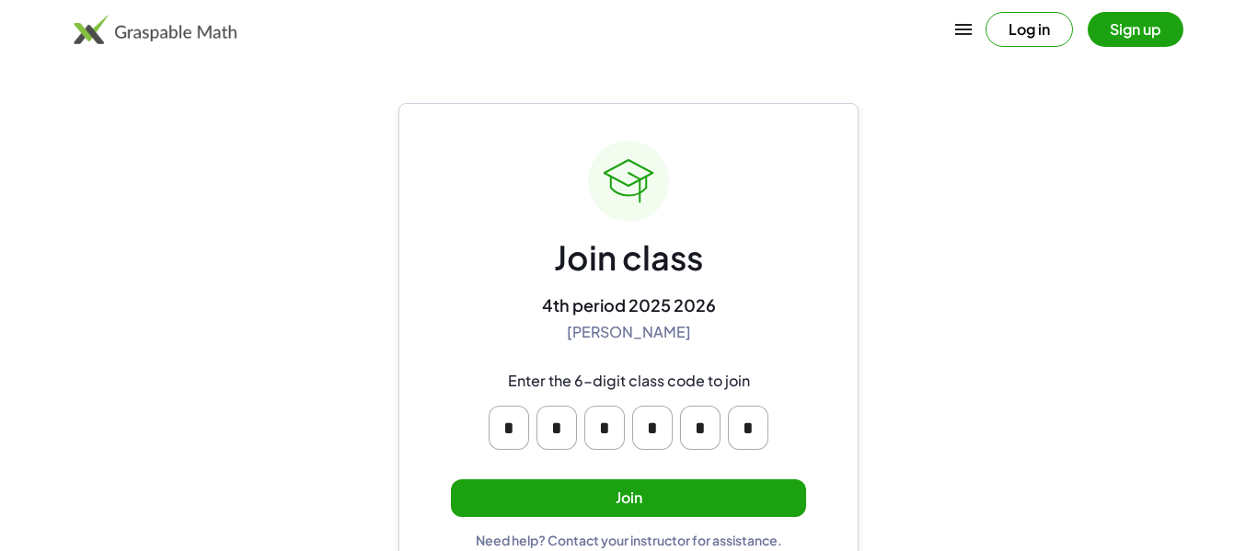 The image size is (1257, 551). Describe the element at coordinates (629, 498) in the screenshot. I see `button: Join` at that location.